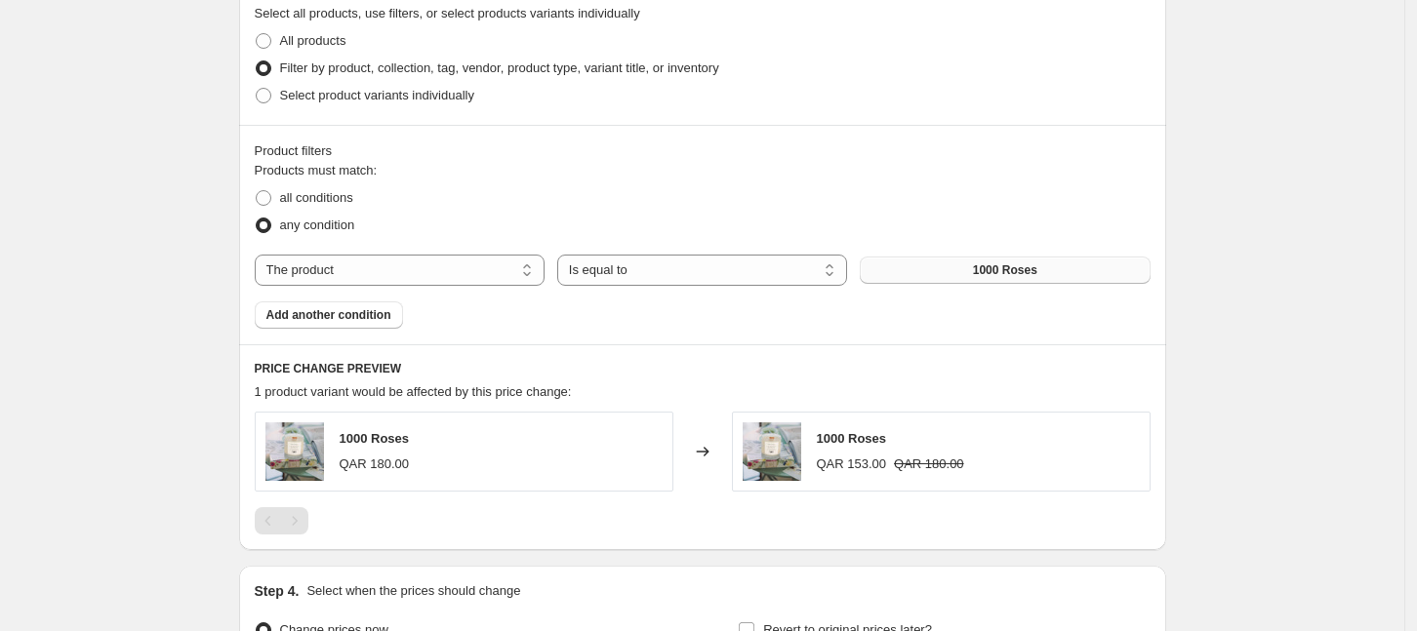  I want to click on strike: QAR 180.00, so click(929, 465).